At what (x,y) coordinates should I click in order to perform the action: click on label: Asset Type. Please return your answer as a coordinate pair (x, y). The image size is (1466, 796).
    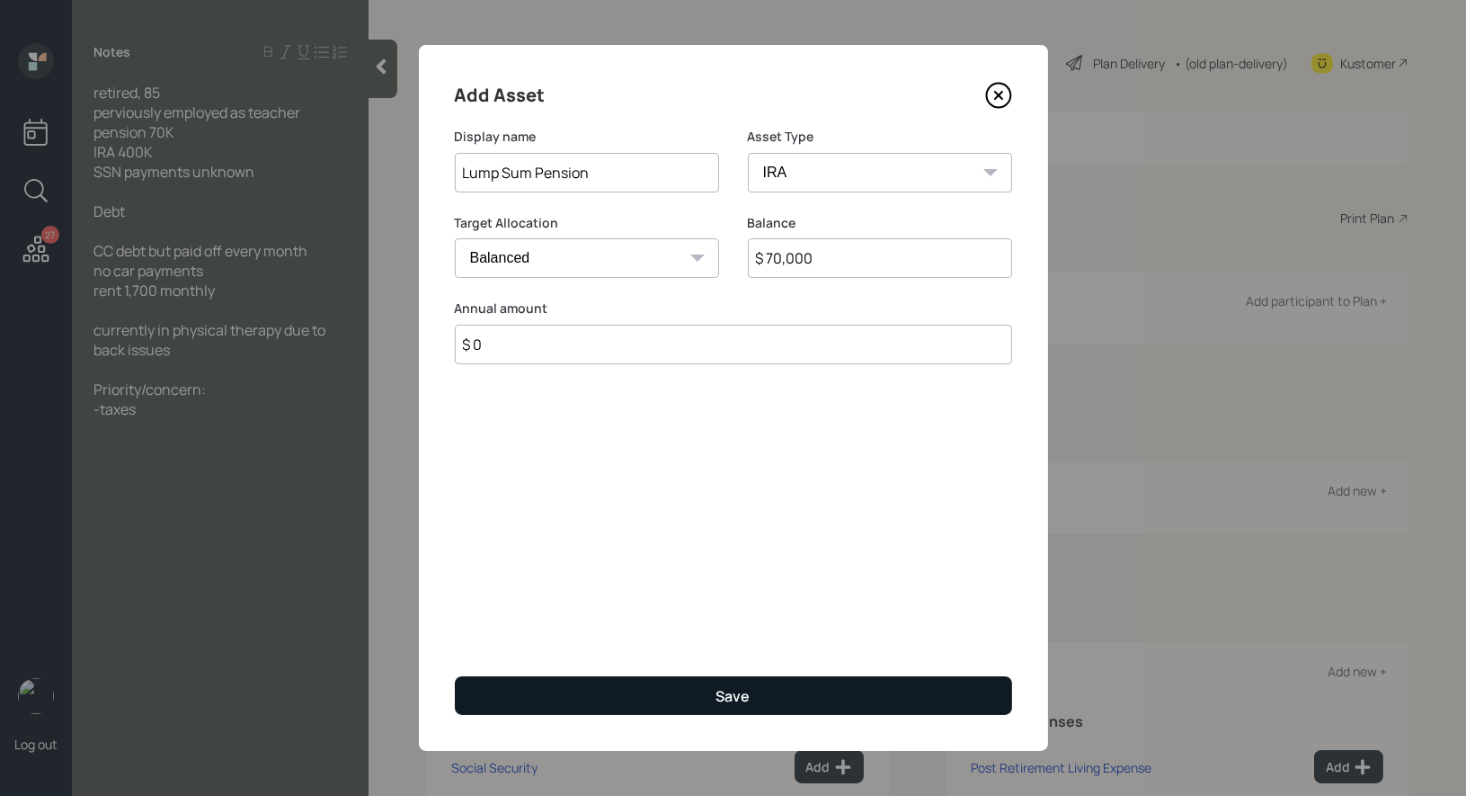
    Looking at the image, I should click on (880, 137).